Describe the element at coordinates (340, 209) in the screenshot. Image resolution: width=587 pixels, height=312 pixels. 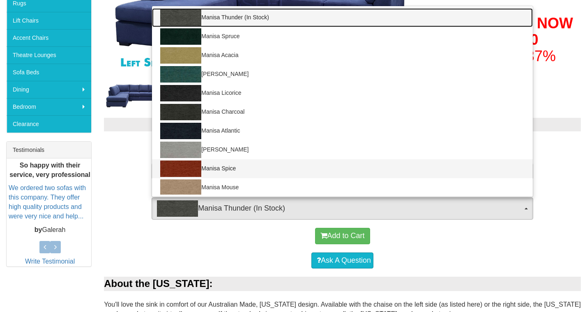
I see `span: Manisa Thunder (In Stock)` at that location.